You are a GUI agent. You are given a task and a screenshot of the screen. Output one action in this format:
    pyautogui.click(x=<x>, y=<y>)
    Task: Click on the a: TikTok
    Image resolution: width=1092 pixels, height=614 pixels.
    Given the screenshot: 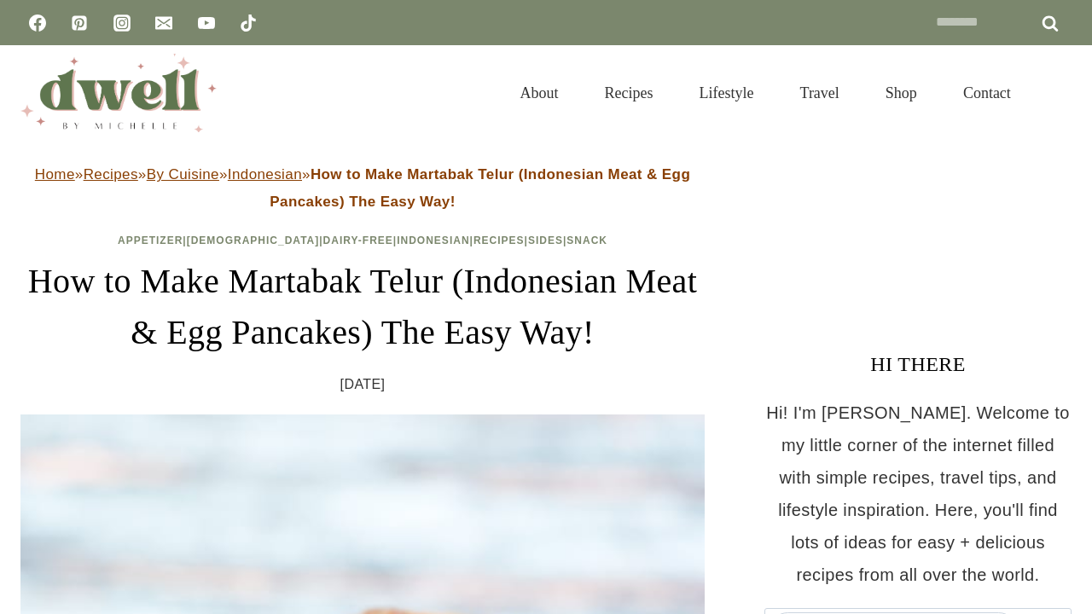 What is the action you would take?
    pyautogui.click(x=248, y=23)
    